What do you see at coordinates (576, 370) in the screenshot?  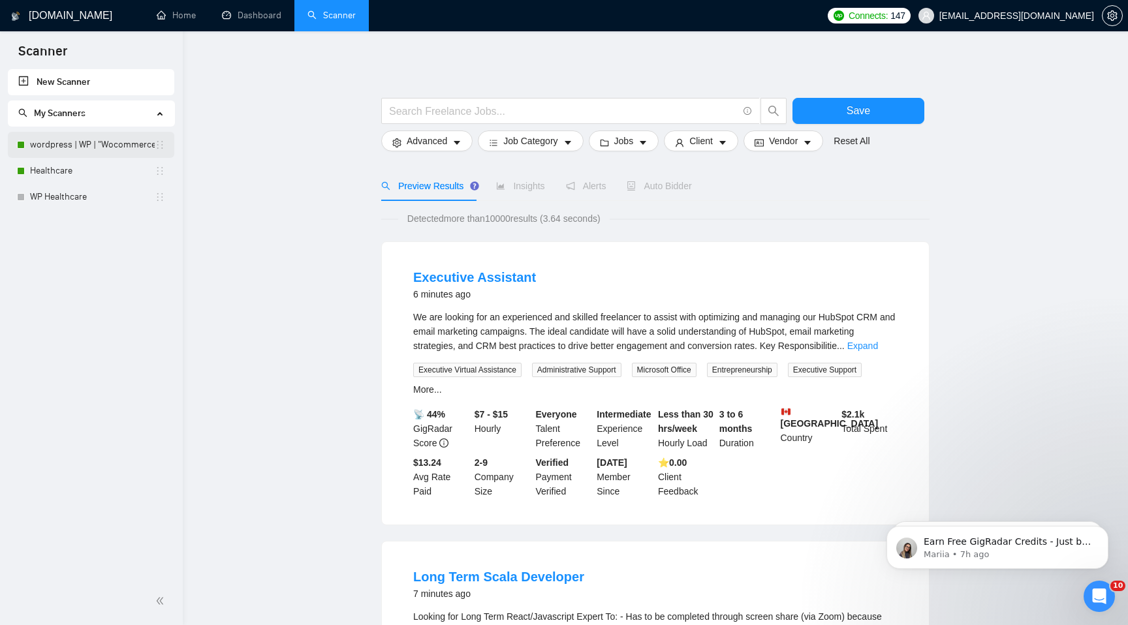 I see `span: Administrative Support` at bounding box center [576, 370].